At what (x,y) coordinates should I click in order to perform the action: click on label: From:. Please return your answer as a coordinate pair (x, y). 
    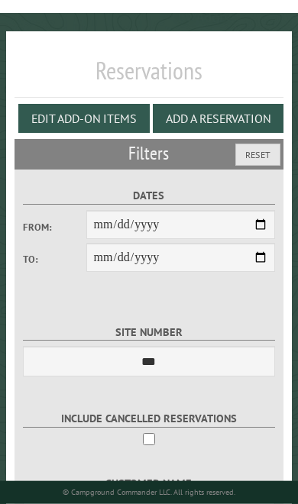
    Looking at the image, I should click on (54, 227).